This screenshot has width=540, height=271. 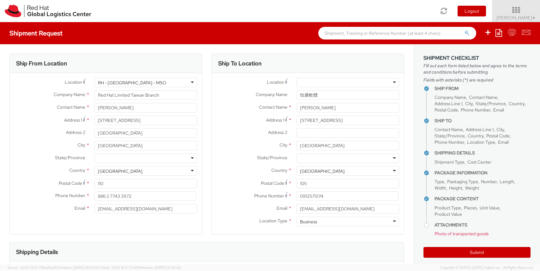 I want to click on span: Shipment Type, so click(x=450, y=162).